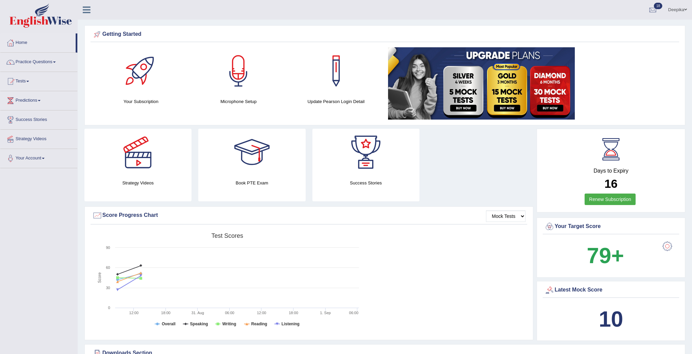 Image resolution: width=692 pixels, height=354 pixels. What do you see at coordinates (611, 227) in the screenshot?
I see `div: Your Target Score` at bounding box center [611, 227].